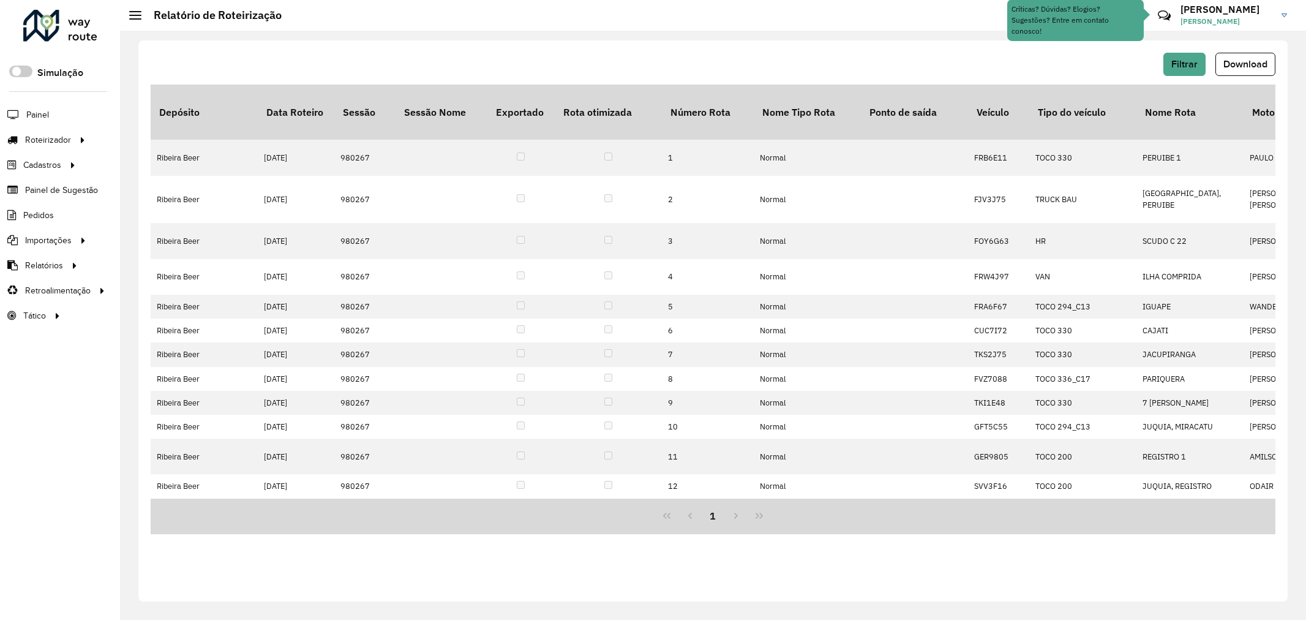 Image resolution: width=1306 pixels, height=620 pixels. I want to click on td: FRW4J97, so click(999, 277).